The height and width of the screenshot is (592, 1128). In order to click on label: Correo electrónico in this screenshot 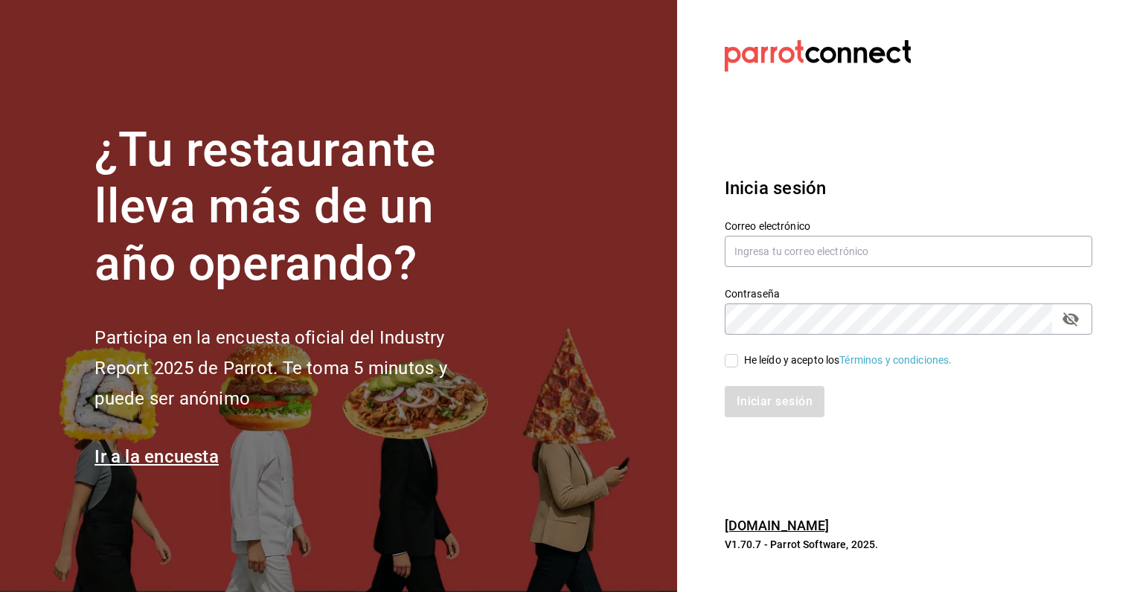, I will do `click(908, 225)`.